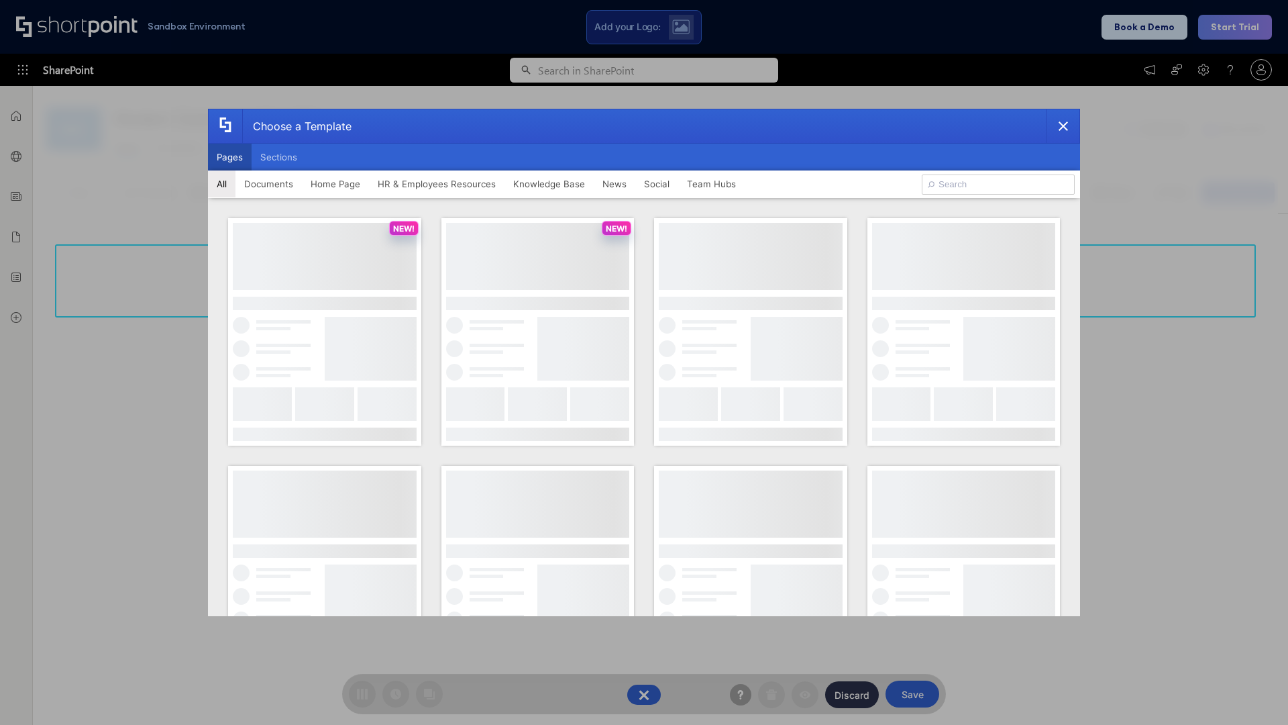  What do you see at coordinates (998, 185) in the screenshot?
I see `input: Search` at bounding box center [998, 185].